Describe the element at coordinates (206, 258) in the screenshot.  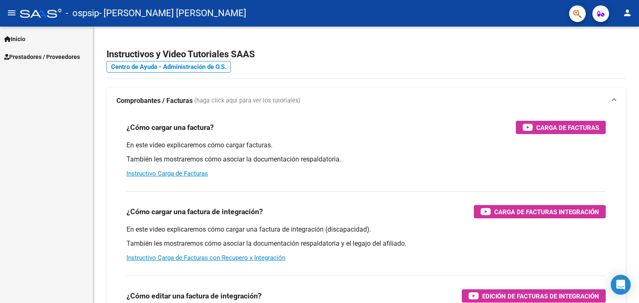
I see `a: Instructivo Carga de Facturas con Recupero x Integración` at that location.